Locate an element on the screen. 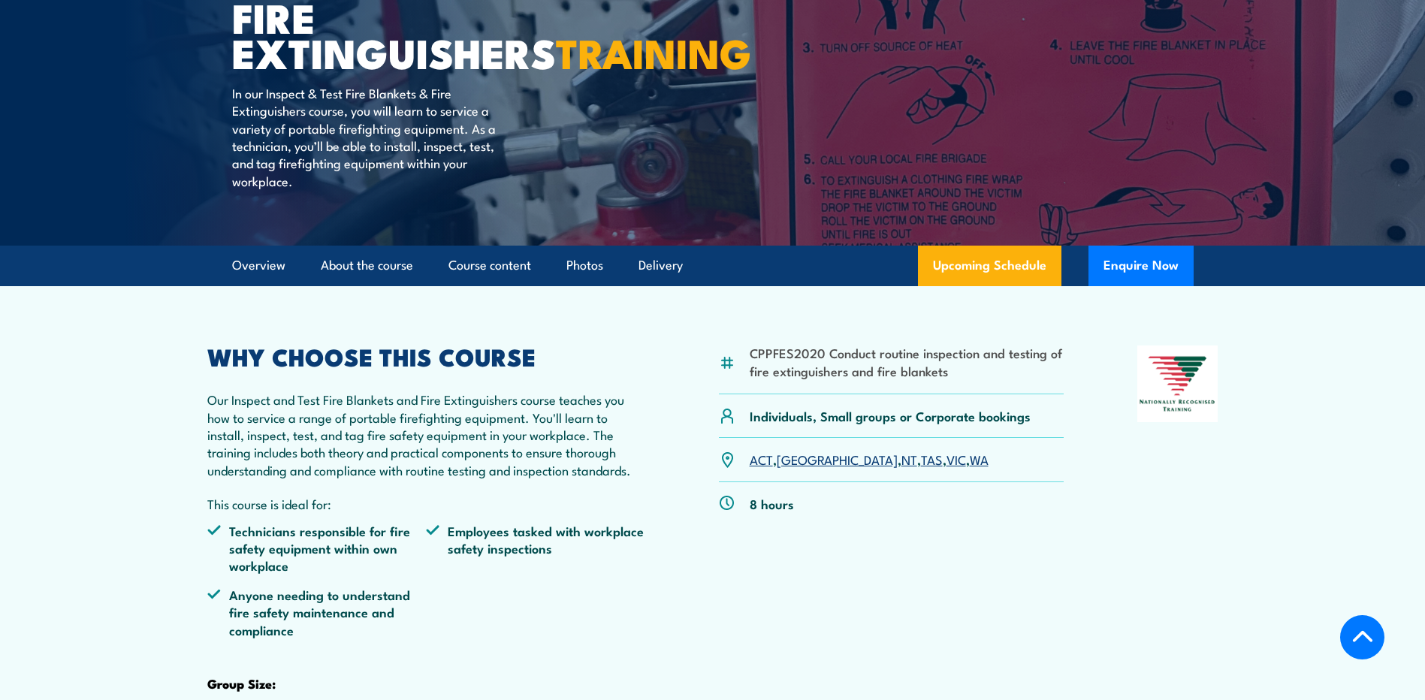 The height and width of the screenshot is (700, 1425). img: Nationally Recognised Training logo. is located at coordinates (1178, 384).